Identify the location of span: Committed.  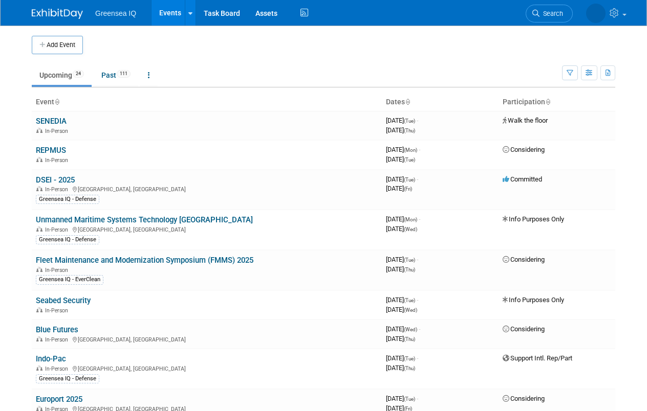
(522, 179).